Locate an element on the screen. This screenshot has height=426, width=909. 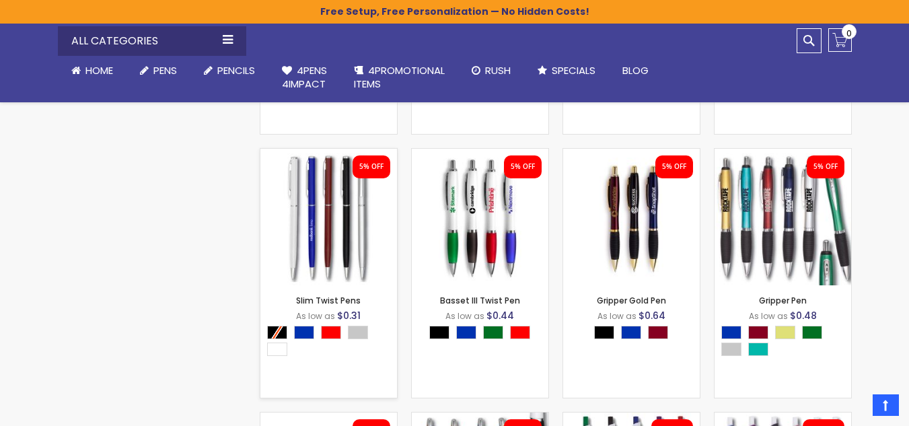
span: Home is located at coordinates (99, 70).